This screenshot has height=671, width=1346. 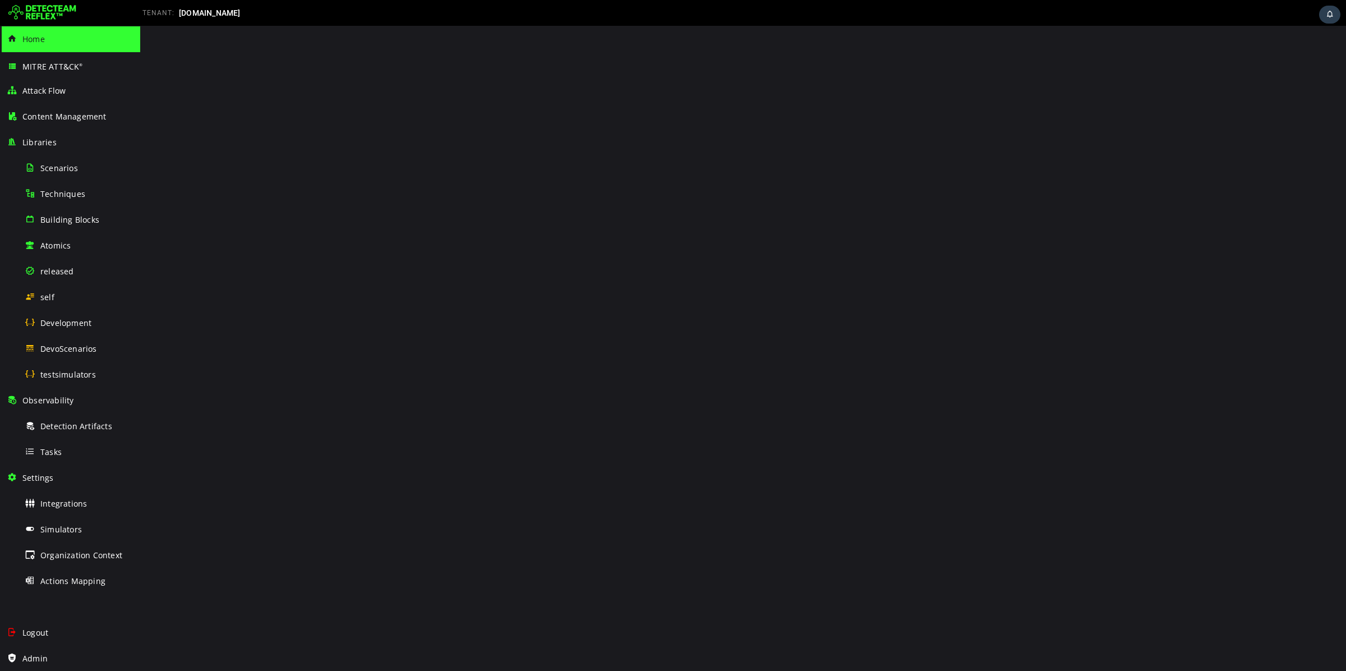 What do you see at coordinates (76, 426) in the screenshot?
I see `span: Detection Artifacts` at bounding box center [76, 426].